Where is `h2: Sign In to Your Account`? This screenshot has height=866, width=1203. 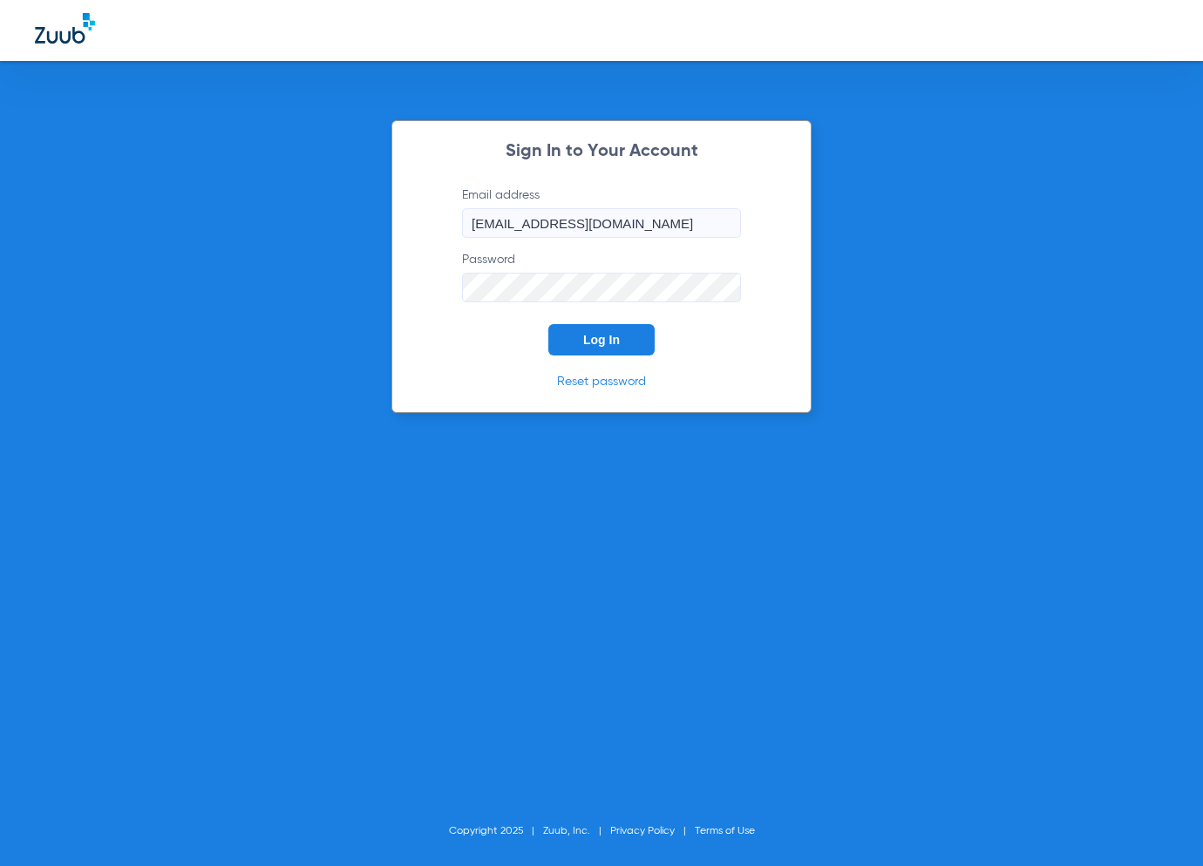
h2: Sign In to Your Account is located at coordinates (601, 152).